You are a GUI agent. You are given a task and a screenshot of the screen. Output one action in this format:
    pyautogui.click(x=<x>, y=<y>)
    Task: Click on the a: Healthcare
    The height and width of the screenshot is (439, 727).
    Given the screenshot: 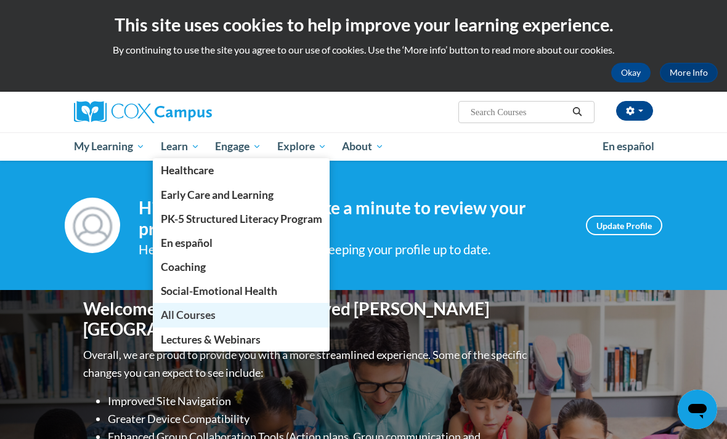 What is the action you would take?
    pyautogui.click(x=241, y=170)
    